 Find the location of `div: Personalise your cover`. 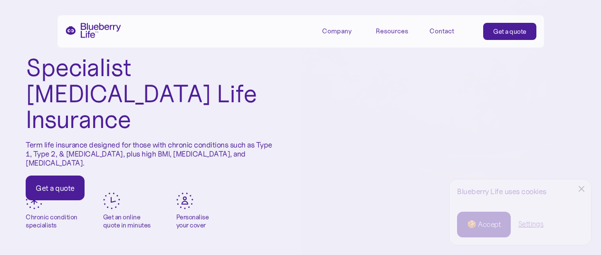

div: Personalise your cover is located at coordinates (193, 221).